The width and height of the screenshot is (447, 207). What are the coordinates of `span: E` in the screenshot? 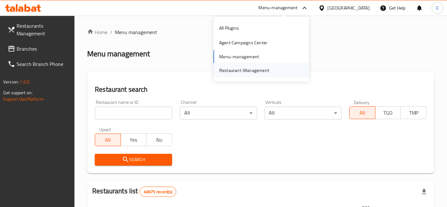 It's located at (438, 8).